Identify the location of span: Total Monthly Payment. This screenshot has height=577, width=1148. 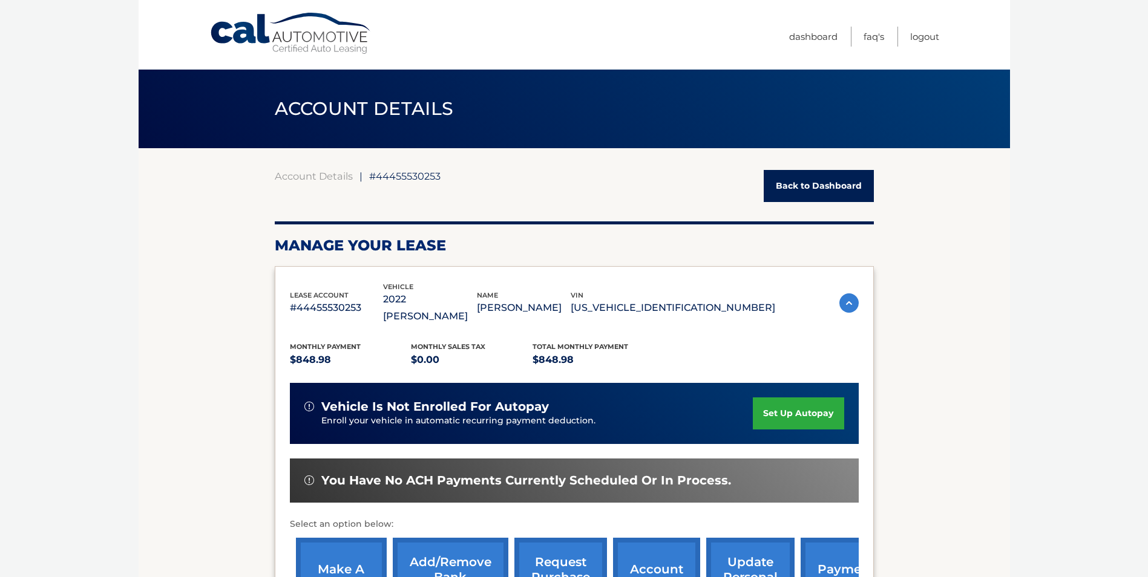
(580, 347).